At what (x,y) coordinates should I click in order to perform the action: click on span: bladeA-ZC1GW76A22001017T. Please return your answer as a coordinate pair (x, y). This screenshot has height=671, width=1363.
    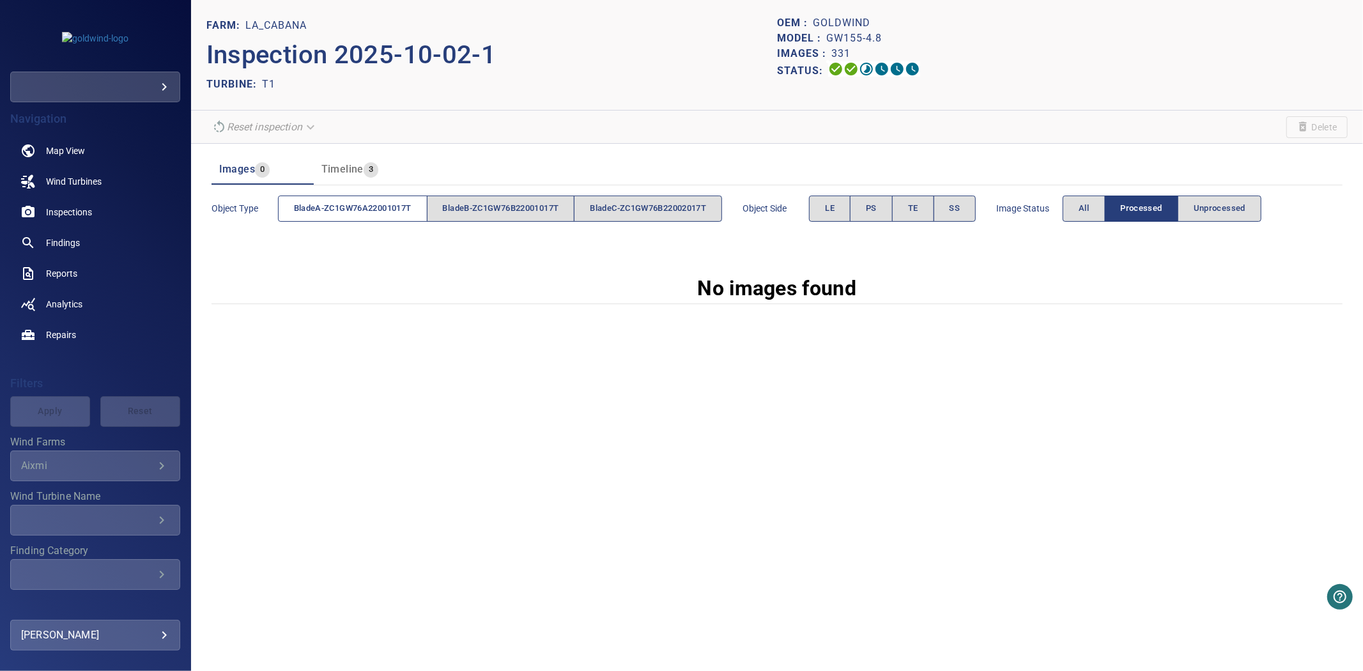
    Looking at the image, I should click on (353, 208).